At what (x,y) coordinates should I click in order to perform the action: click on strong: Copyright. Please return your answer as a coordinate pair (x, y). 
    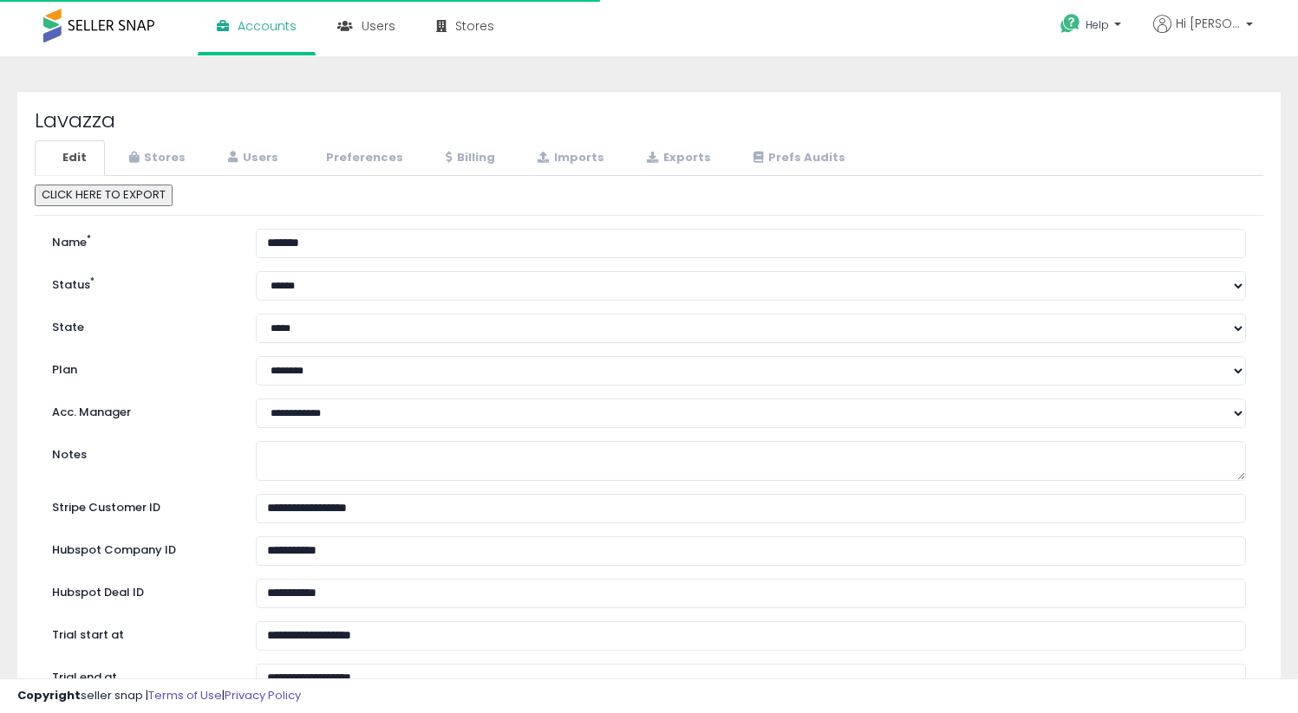
    Looking at the image, I should click on (49, 695).